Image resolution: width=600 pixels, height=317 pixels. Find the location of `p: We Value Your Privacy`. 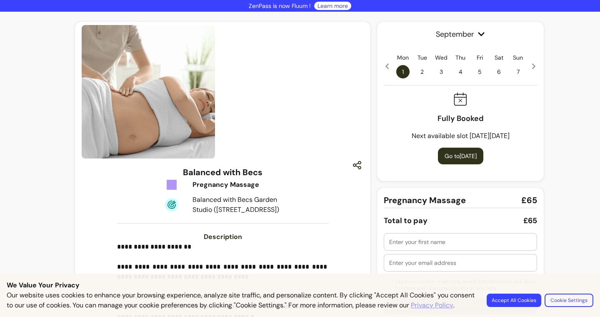

p: We Value Your Privacy is located at coordinates (300, 285).